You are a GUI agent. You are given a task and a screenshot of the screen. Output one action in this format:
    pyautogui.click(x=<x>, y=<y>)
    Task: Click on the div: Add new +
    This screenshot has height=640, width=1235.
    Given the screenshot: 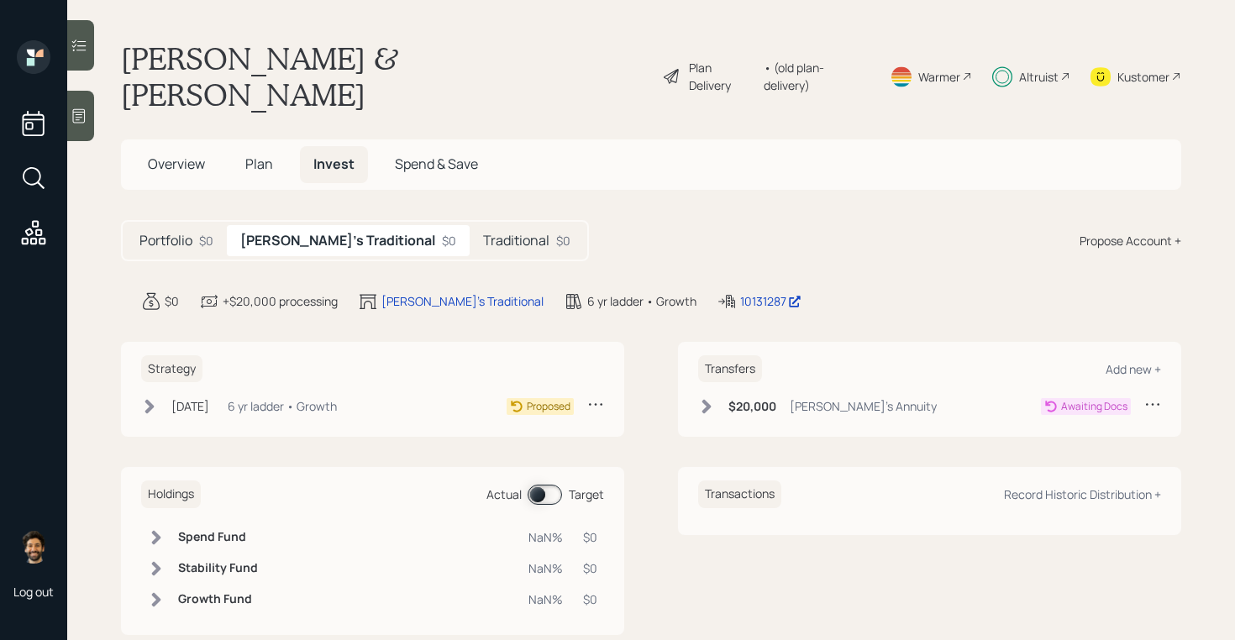 What is the action you would take?
    pyautogui.click(x=1134, y=369)
    